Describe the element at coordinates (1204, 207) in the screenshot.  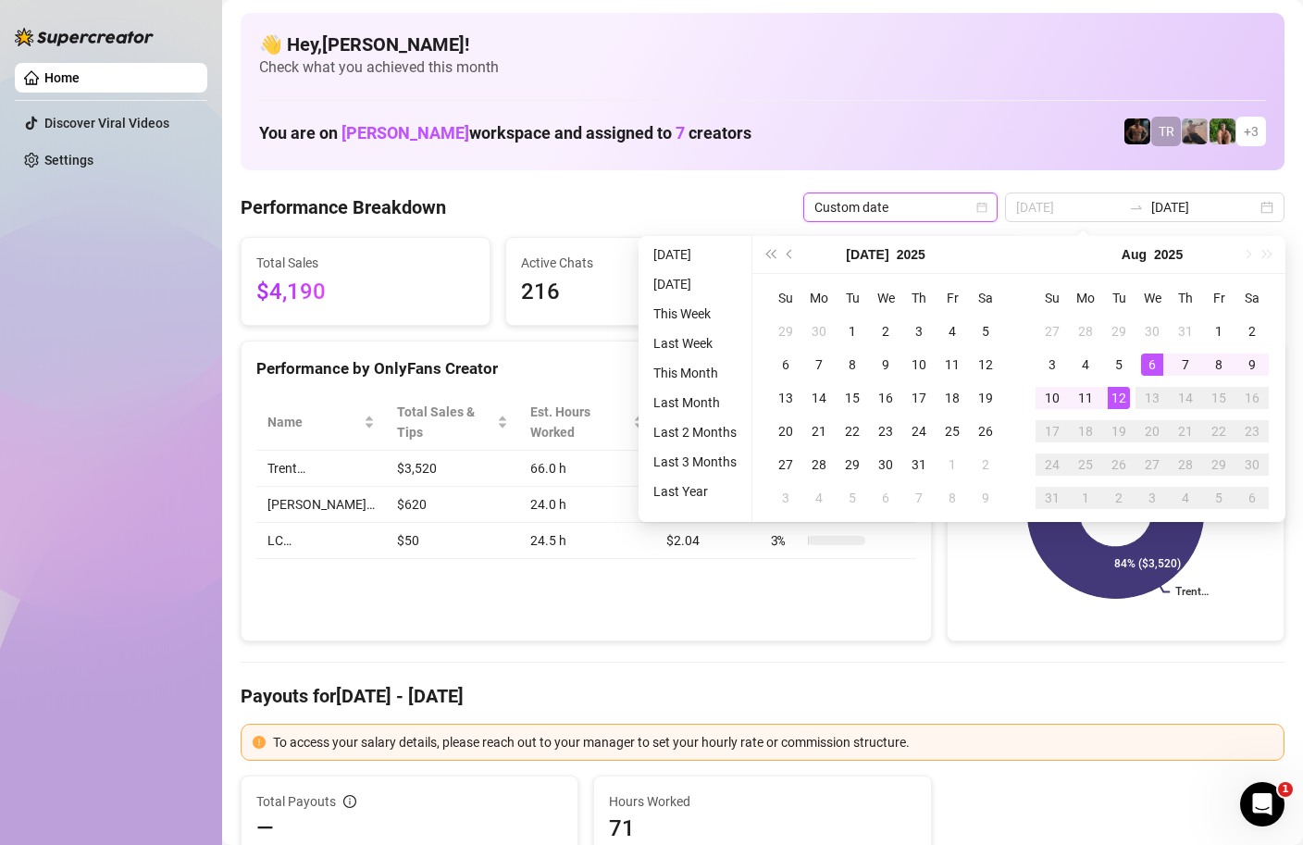
I see `input: End date` at that location.